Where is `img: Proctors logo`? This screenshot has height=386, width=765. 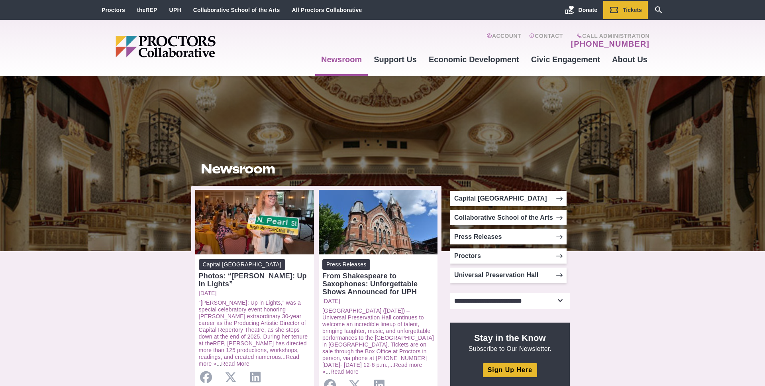
img: Proctors logo is located at coordinates (196, 47).